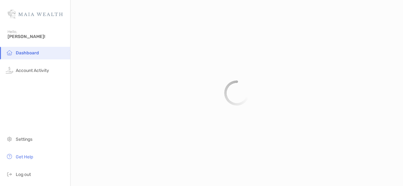 The image size is (403, 186). What do you see at coordinates (24, 157) in the screenshot?
I see `span: Get Help` at bounding box center [24, 157].